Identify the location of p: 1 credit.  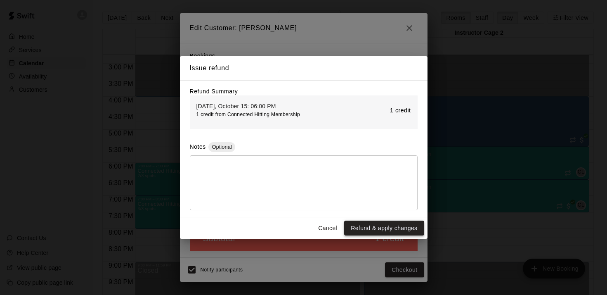
(400, 110).